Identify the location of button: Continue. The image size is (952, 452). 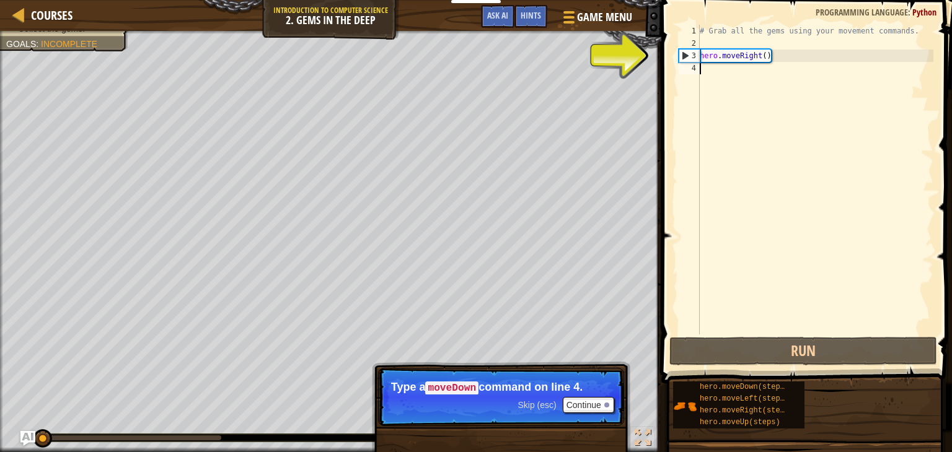
(588, 405).